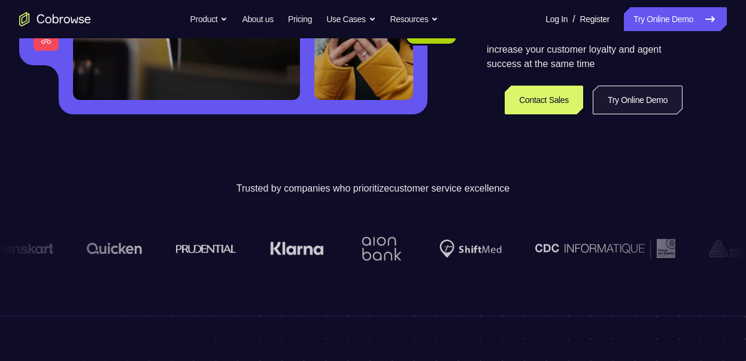 Image resolution: width=746 pixels, height=361 pixels. Describe the element at coordinates (209, 19) in the screenshot. I see `button: Product` at that location.